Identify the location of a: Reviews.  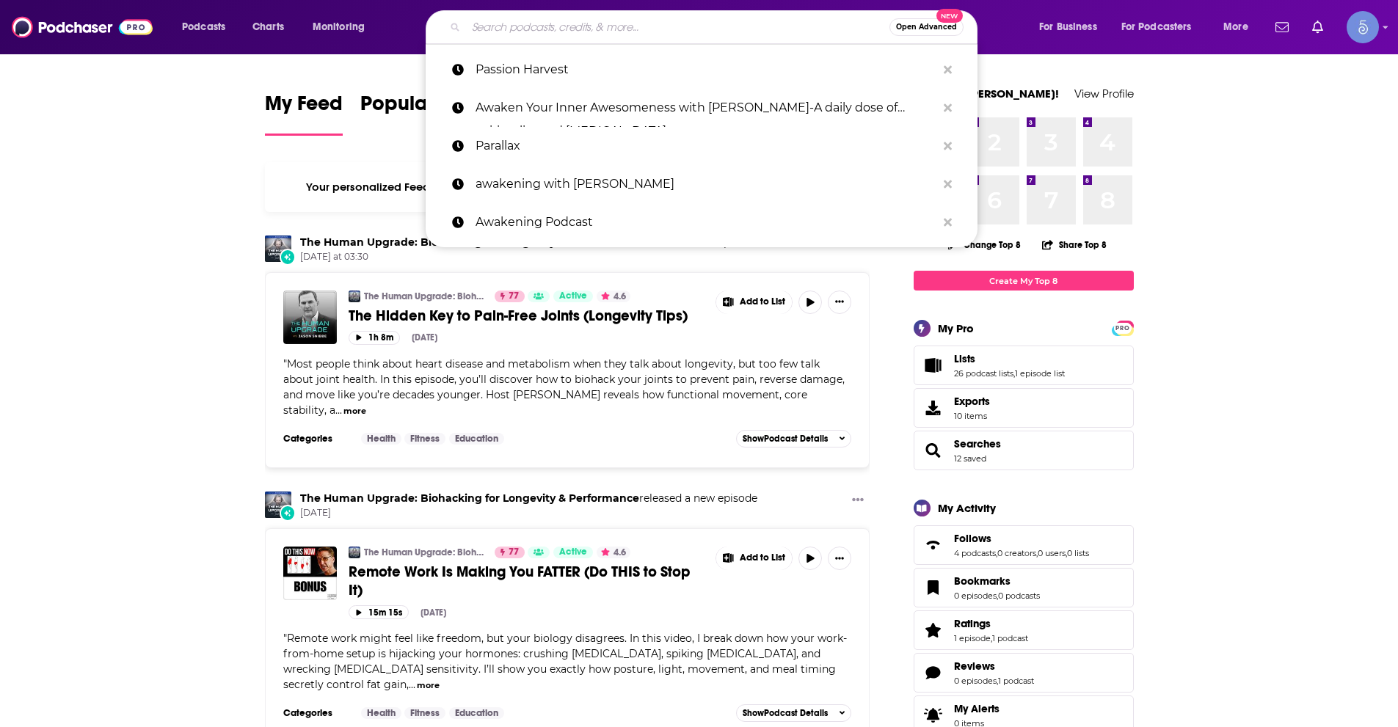
(994, 666).